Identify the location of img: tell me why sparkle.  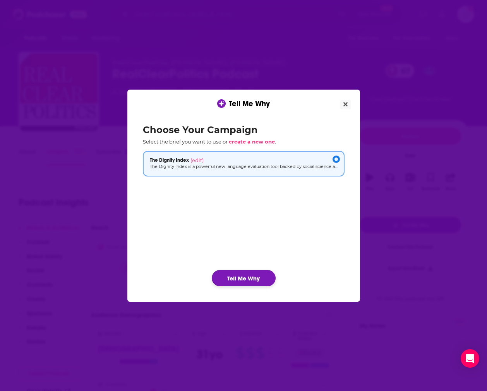
(222, 103).